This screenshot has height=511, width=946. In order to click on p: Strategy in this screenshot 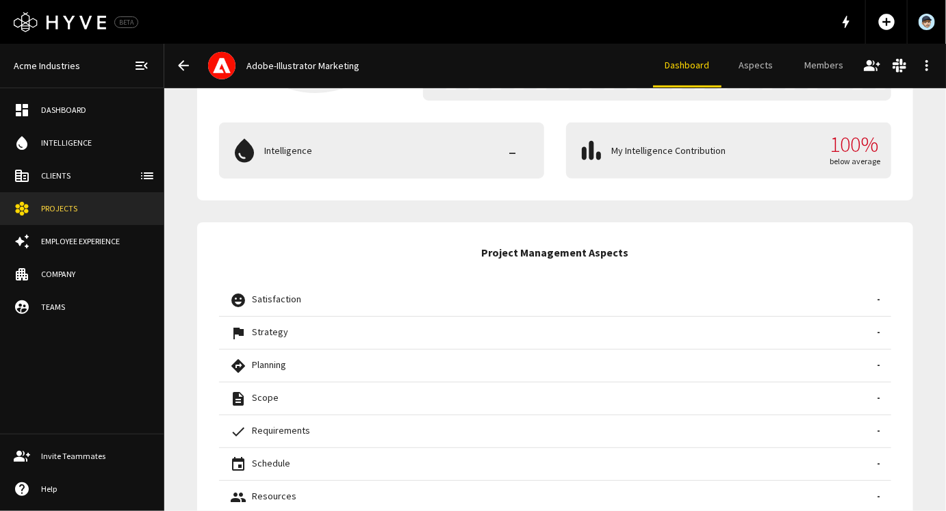, I will do `click(561, 332)`.